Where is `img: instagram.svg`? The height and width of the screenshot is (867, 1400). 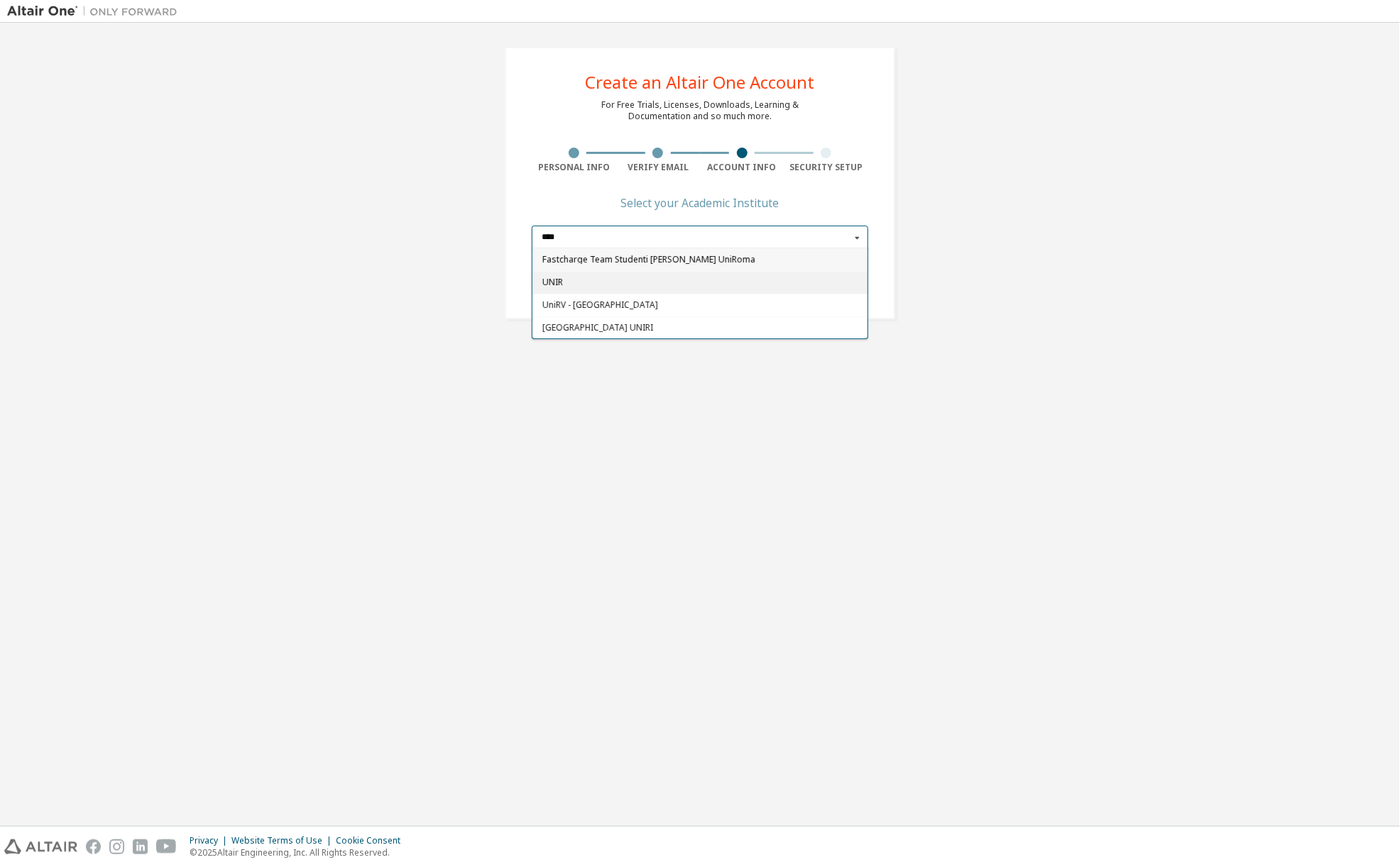
img: instagram.svg is located at coordinates (116, 847).